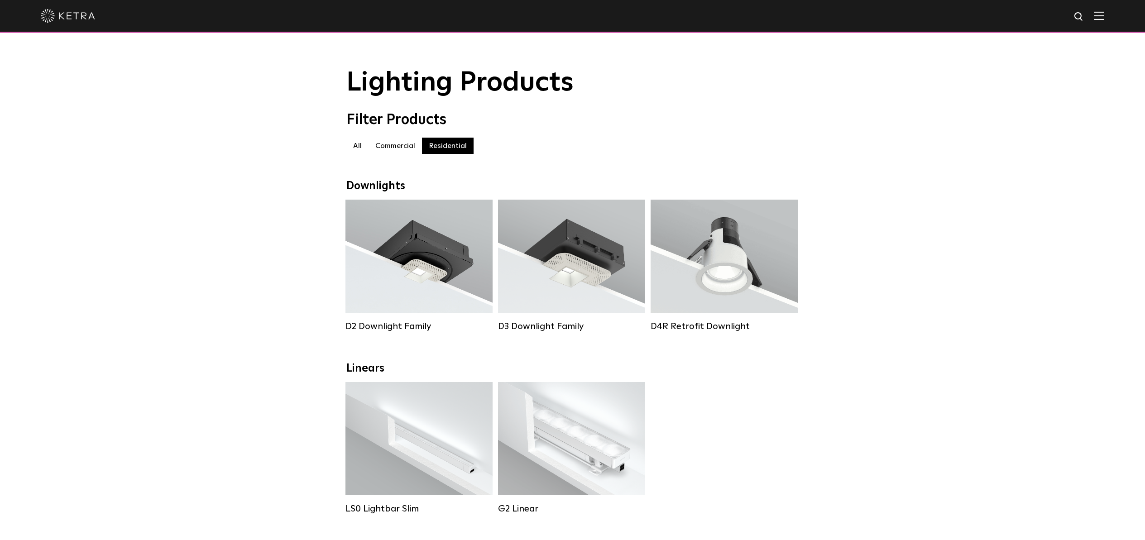  Describe the element at coordinates (460, 83) in the screenshot. I see `span: Lighting Products` at that location.